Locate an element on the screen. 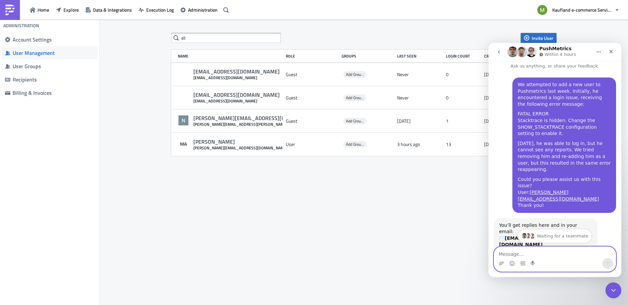 Image resolution: width=628 pixels, height=305 pixels. div: Profile image for ZsoltProfile image for ŁukaszProfile image for JulianWaiting for a teammate is located at coordinates (67, 193).